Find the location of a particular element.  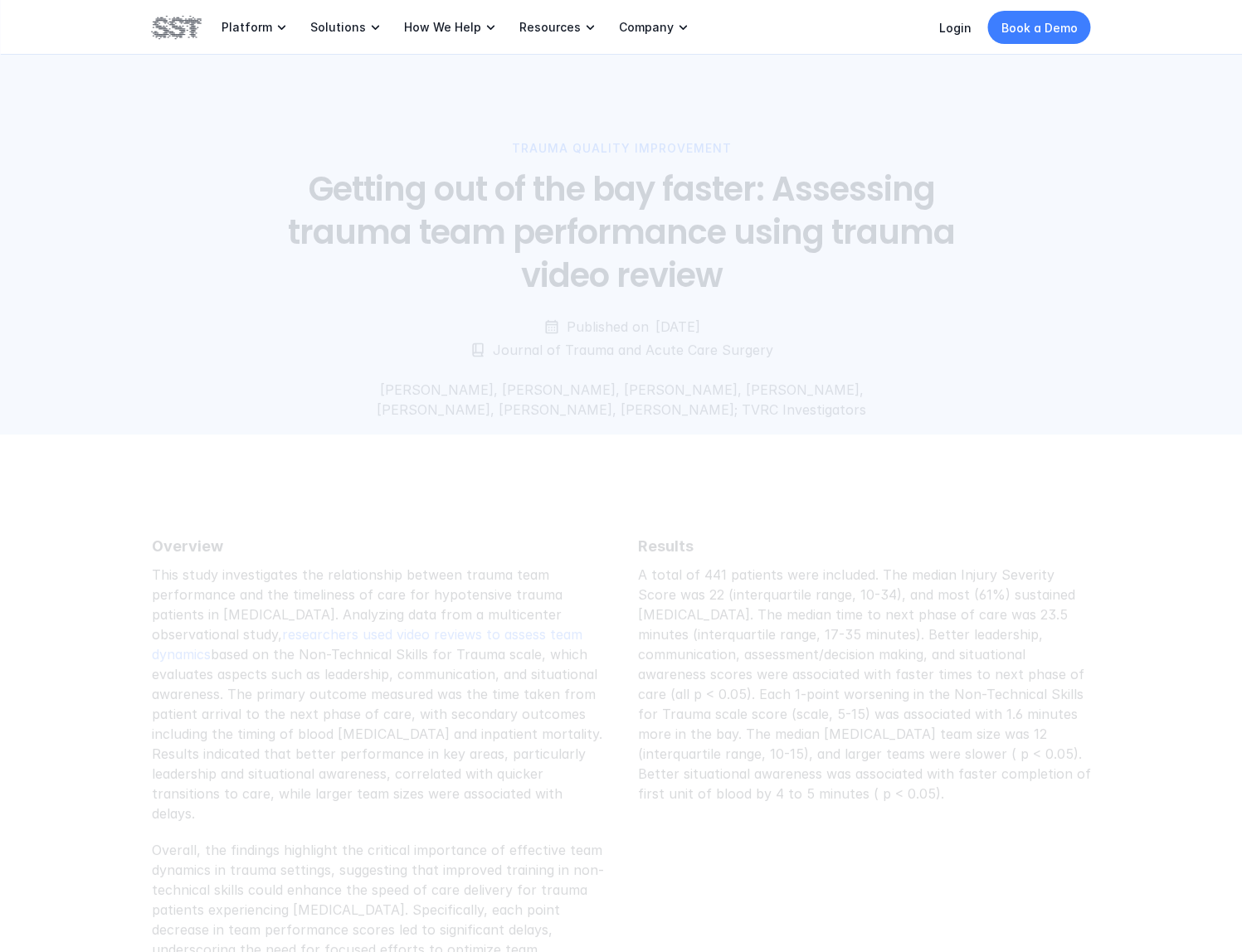

p: Resources is located at coordinates (549, 27).